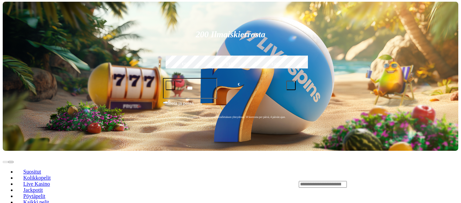 The width and height of the screenshot is (461, 203). What do you see at coordinates (5, 162) in the screenshot?
I see `button: prev slide` at bounding box center [5, 162].